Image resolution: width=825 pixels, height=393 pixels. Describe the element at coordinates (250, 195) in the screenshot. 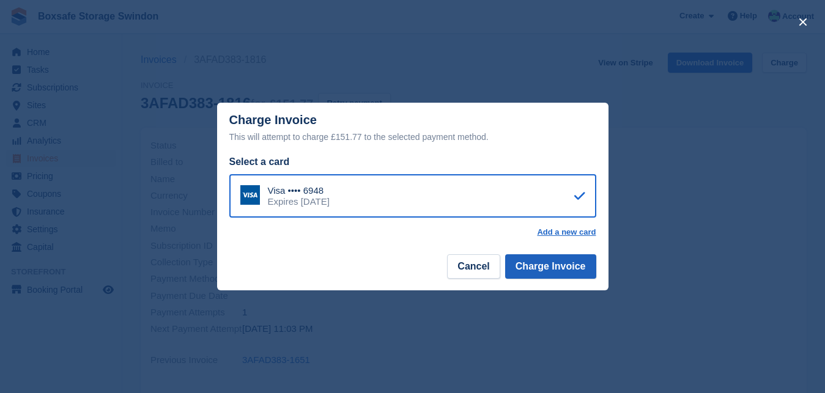

I see `img: Visa Logo` at that location.